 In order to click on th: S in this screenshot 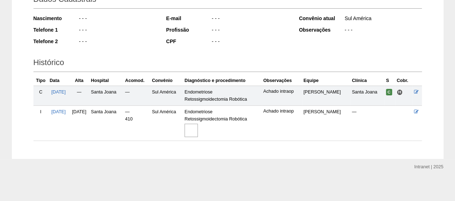, I will do `click(390, 81)`.